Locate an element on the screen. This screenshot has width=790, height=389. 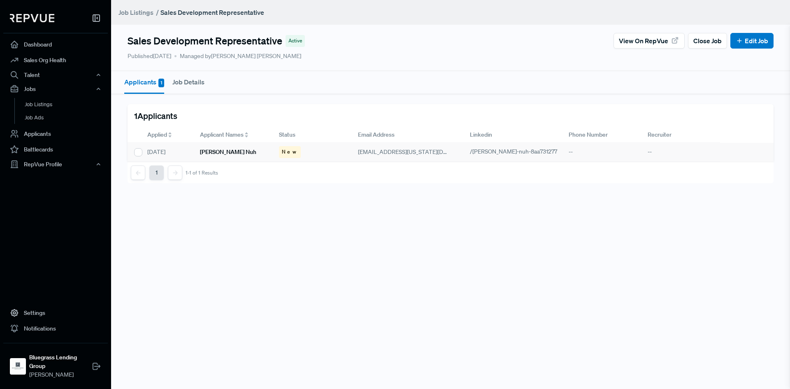
span: Phone Number is located at coordinates (588, 135).